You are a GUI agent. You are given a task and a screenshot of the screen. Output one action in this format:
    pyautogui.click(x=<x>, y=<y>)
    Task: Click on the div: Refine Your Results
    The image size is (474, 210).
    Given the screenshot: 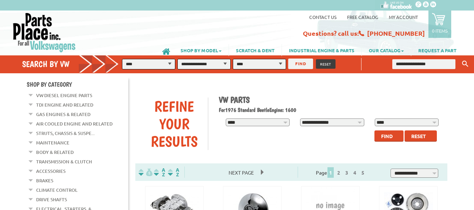 What is the action you would take?
    pyautogui.click(x=174, y=124)
    